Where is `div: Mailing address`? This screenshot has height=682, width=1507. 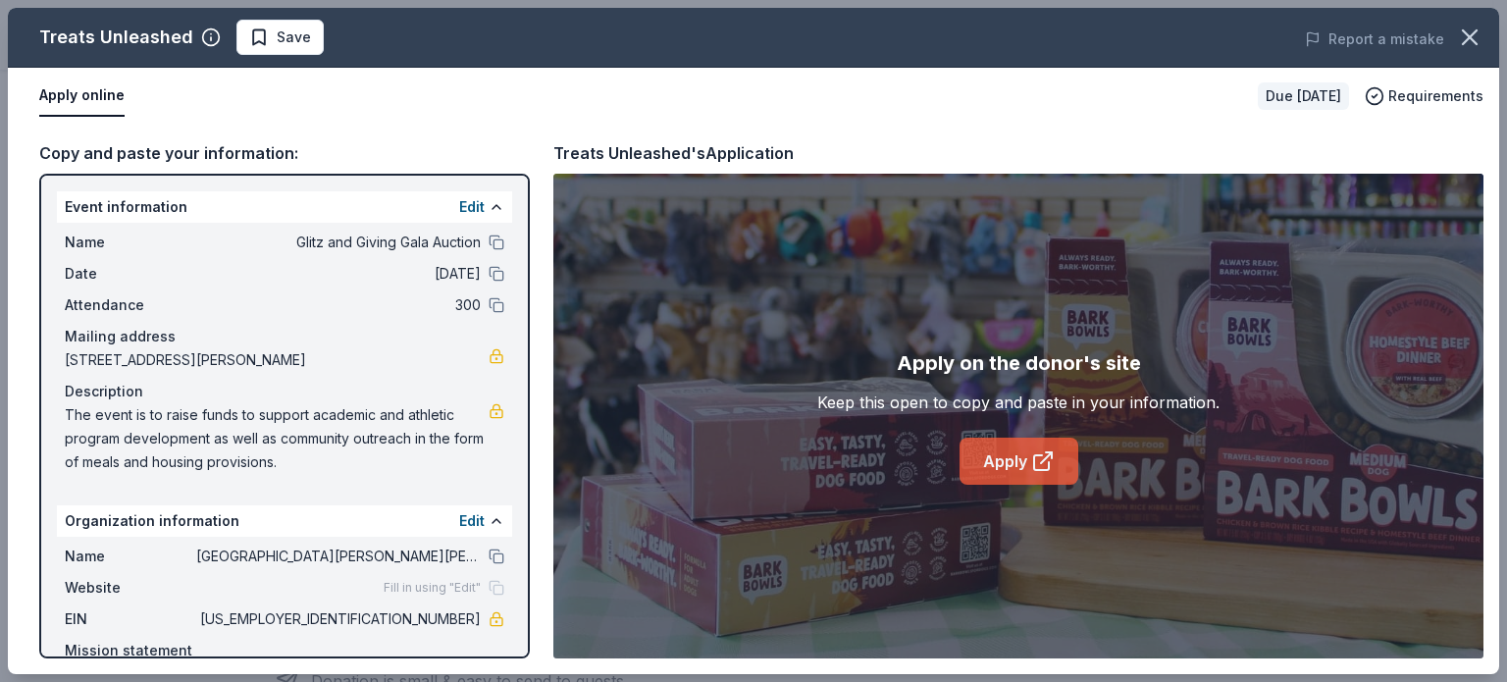
div: Mailing address is located at coordinates (284, 336).